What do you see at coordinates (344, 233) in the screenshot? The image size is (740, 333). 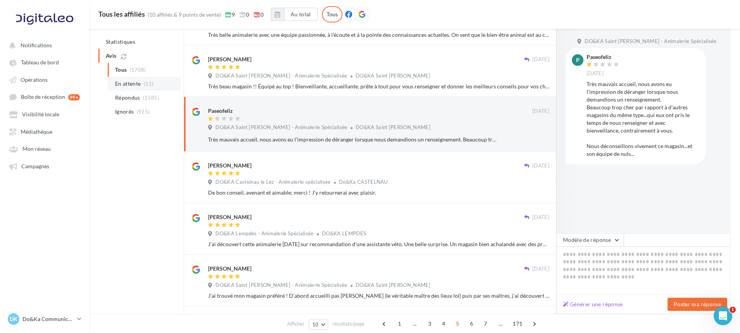 I see `span: DO&KA LEMPDES` at bounding box center [344, 233].